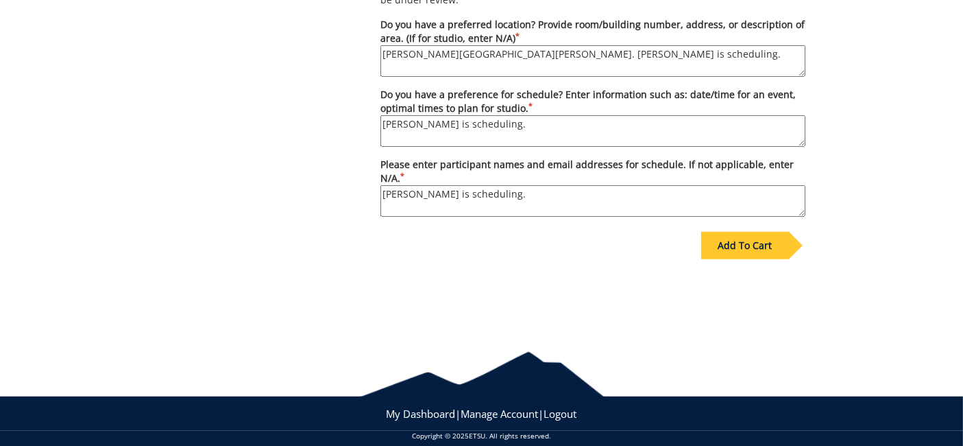 Image resolution: width=963 pixels, height=446 pixels. I want to click on textarea: Do you have a preferred location? Provide room/building number, address, or description of area. ..., so click(593, 61).